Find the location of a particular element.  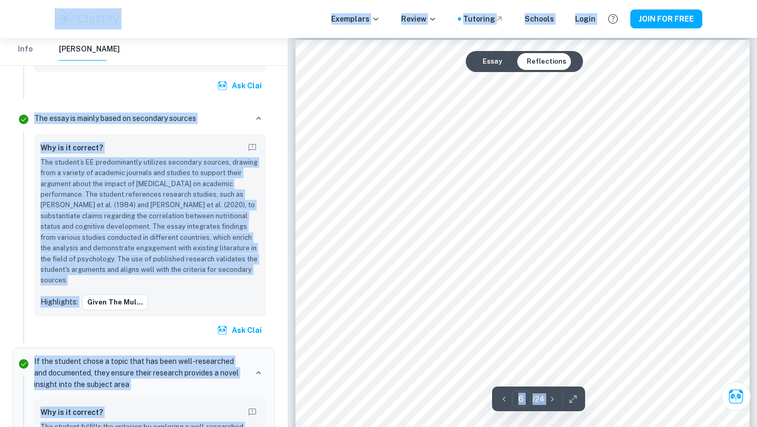

a: Login is located at coordinates (585, 19).